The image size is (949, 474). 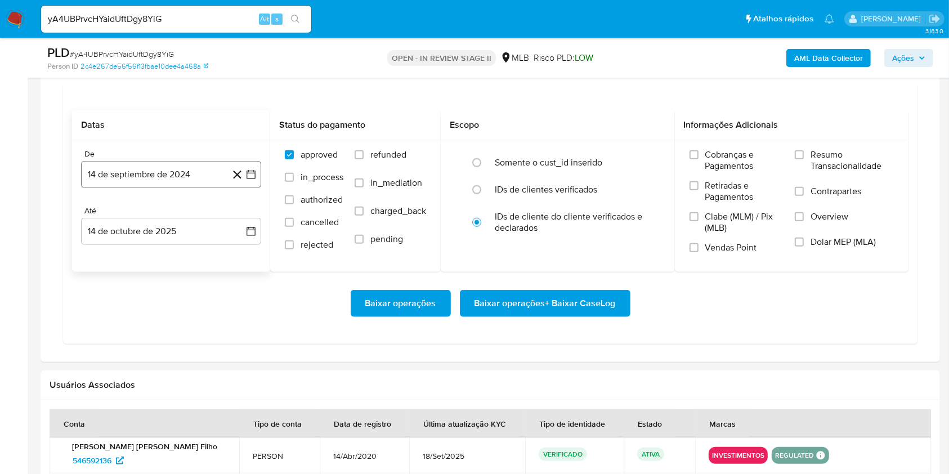 What do you see at coordinates (491, 385) in the screenshot?
I see `h2: Usuários Associados` at bounding box center [491, 385].